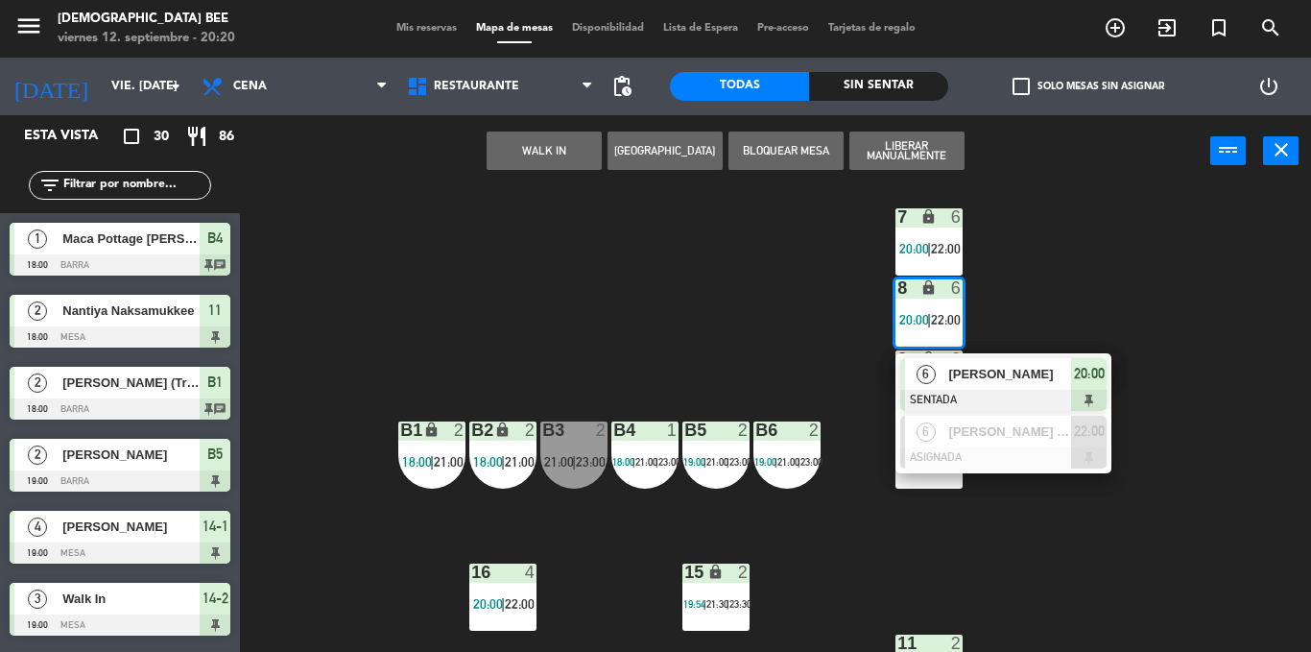  What do you see at coordinates (215, 382) in the screenshot?
I see `span: B1` at bounding box center [215, 382].